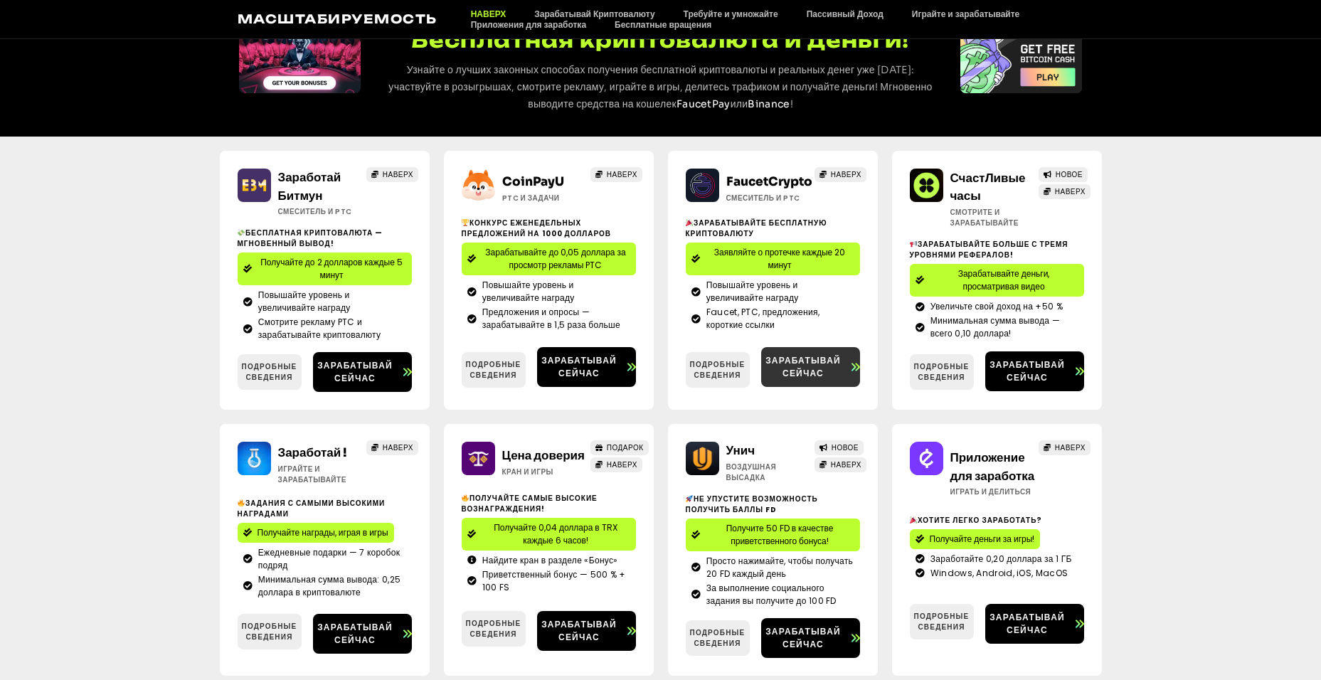 The height and width of the screenshot is (680, 1321). Describe the element at coordinates (332, 269) in the screenshot. I see `span: Получайте до 2 долларов каждые 5 минут` at that location.